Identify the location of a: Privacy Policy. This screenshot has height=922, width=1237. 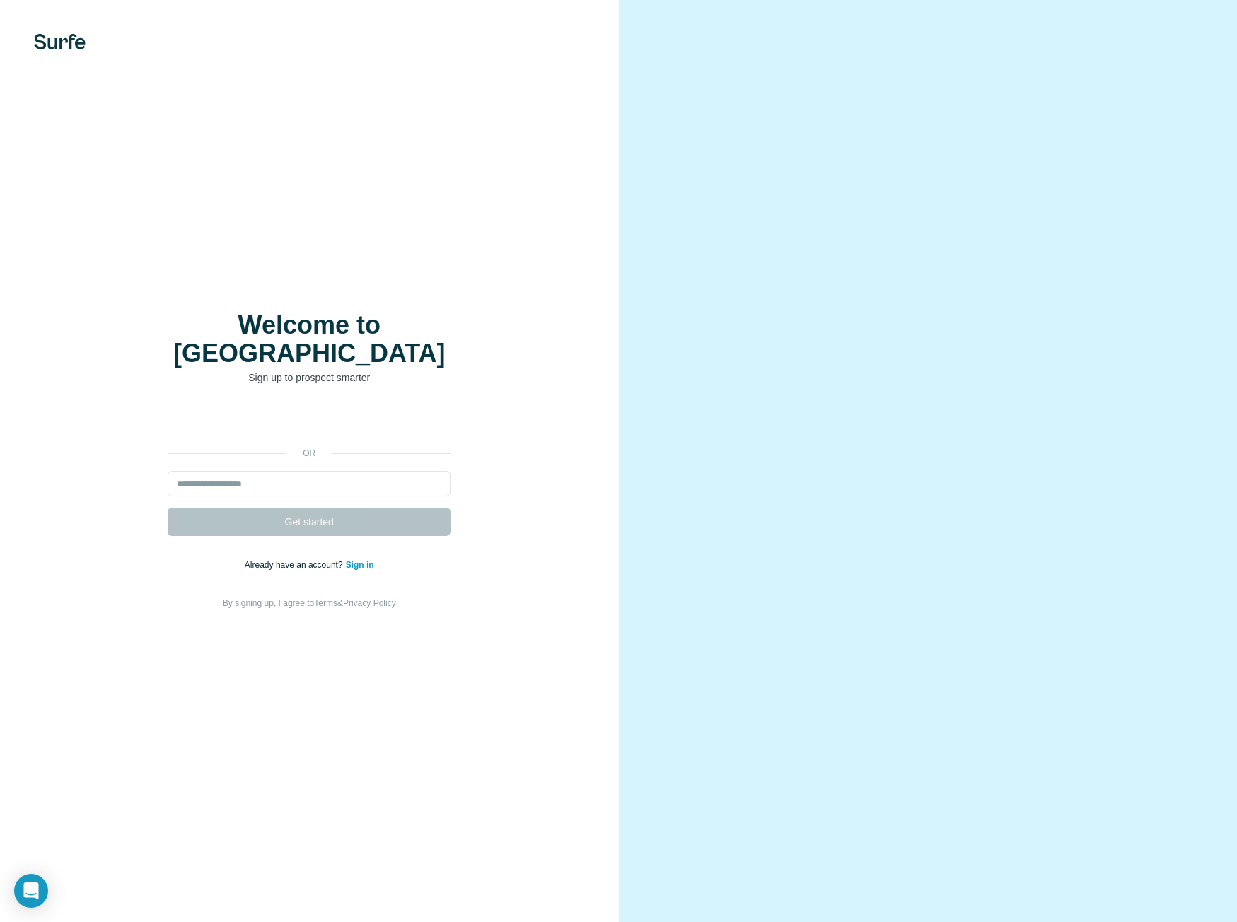
(369, 603).